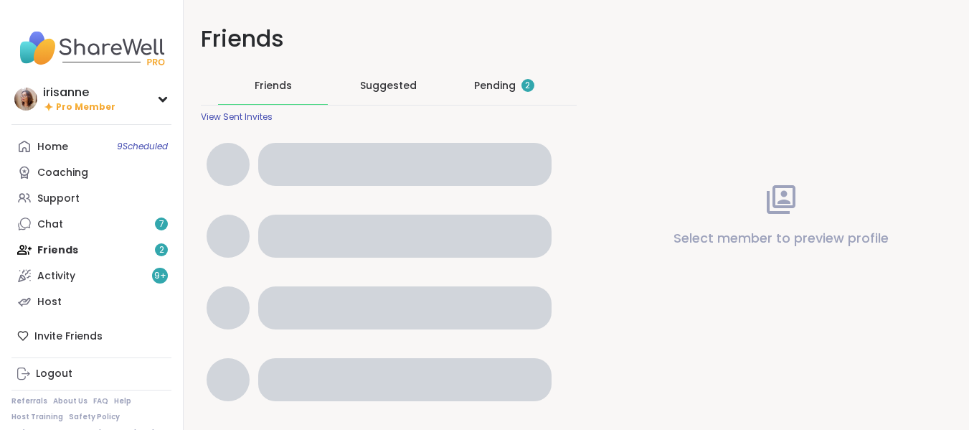 This screenshot has height=430, width=969. What do you see at coordinates (91, 48) in the screenshot?
I see `img: ShareWell Nav Logo` at bounding box center [91, 48].